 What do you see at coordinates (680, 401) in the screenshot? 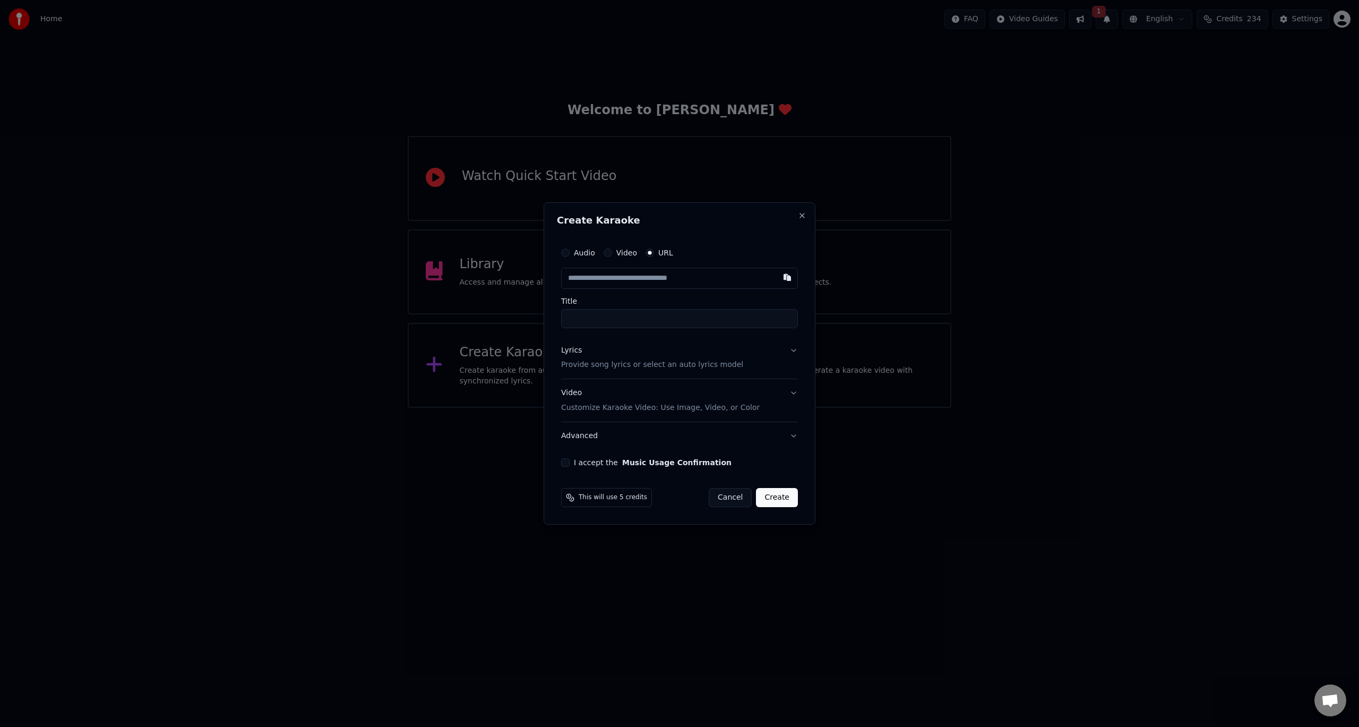
I see `button: VideoCustomize Karaoke Video: Use Image, Video, or Color` at bounding box center [680, 401].